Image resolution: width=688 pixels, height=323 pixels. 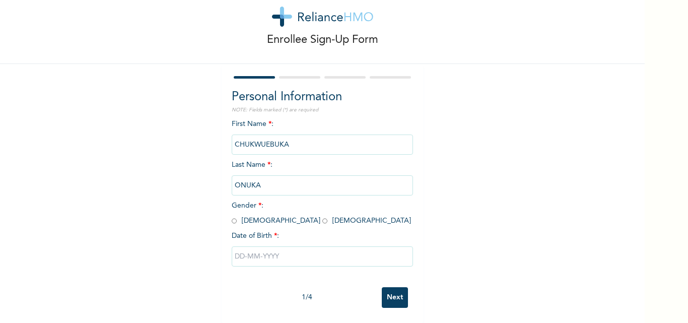 I want to click on input: Next, so click(x=395, y=297).